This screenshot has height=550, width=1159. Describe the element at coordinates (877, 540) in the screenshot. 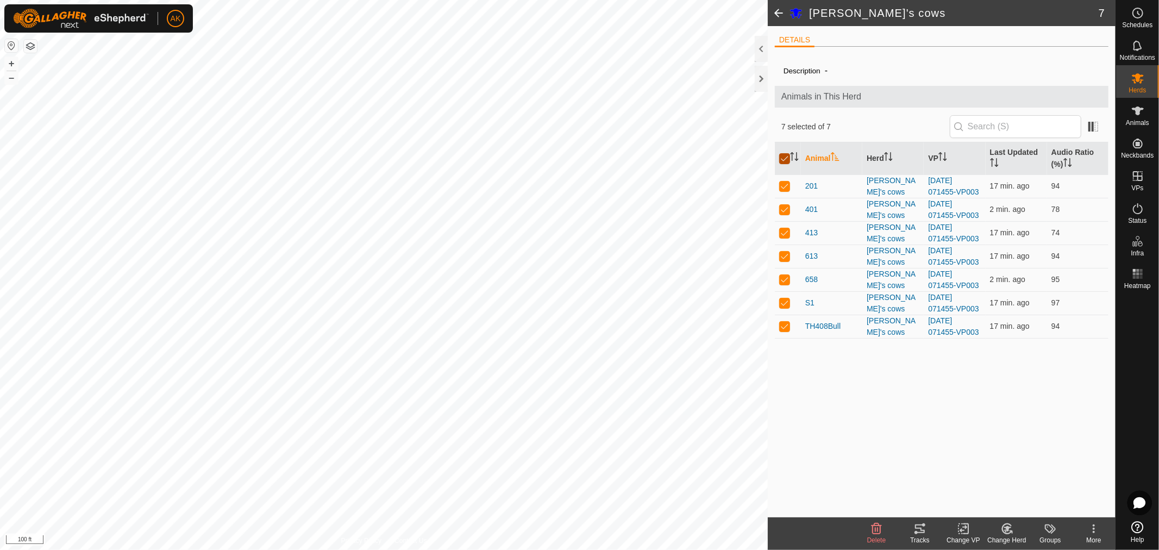

I see `span: Delete` at that location.